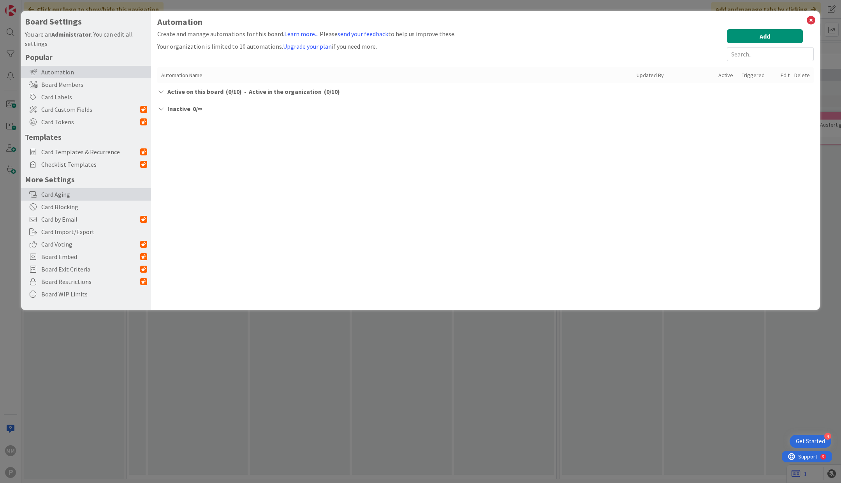 The height and width of the screenshot is (483, 841). I want to click on span: Checklist Templates, so click(91, 164).